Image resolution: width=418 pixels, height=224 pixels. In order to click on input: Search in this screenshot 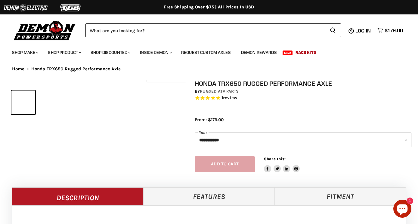, I will do `click(205, 30)`.